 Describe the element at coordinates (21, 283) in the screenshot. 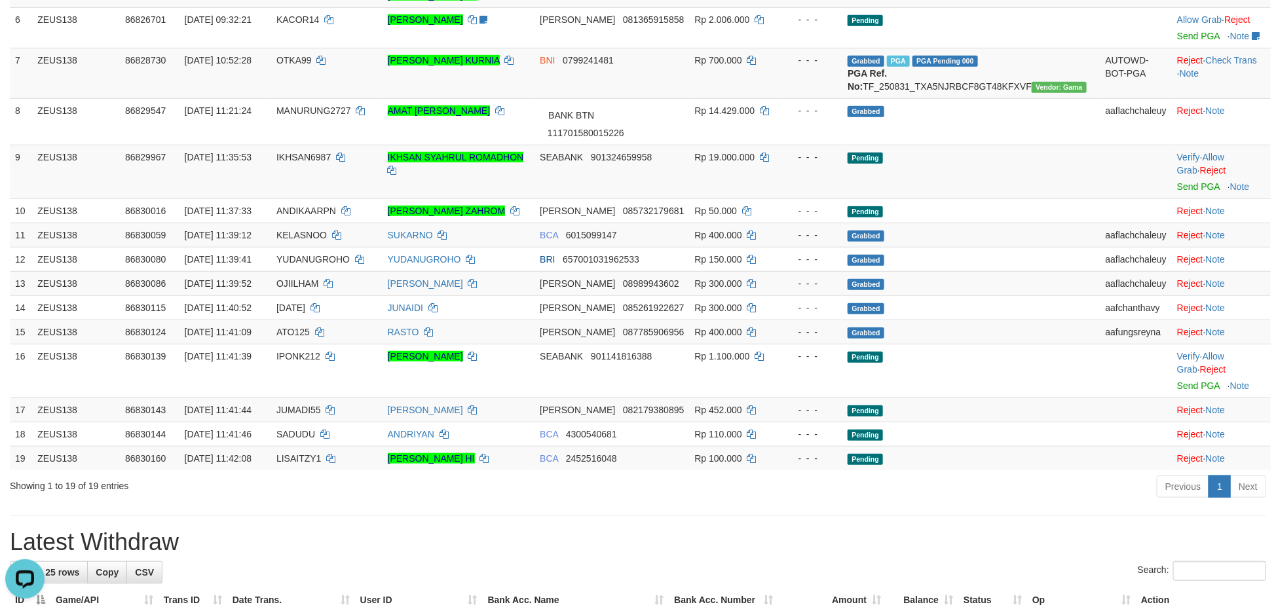

I see `td: 13` at that location.